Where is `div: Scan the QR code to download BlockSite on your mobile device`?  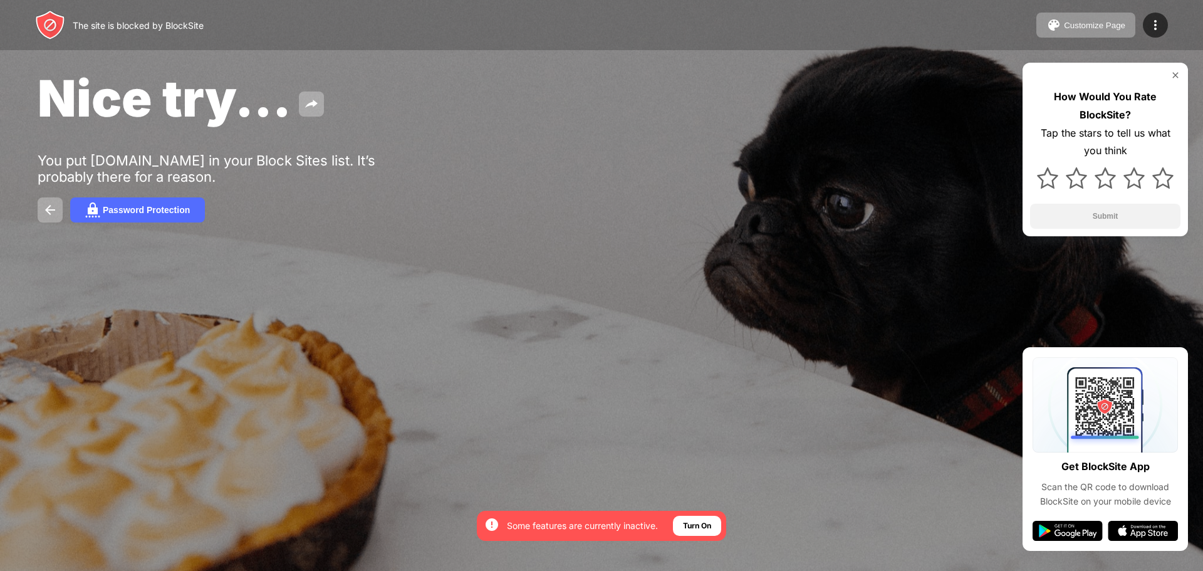 div: Scan the QR code to download BlockSite on your mobile device is located at coordinates (1105, 494).